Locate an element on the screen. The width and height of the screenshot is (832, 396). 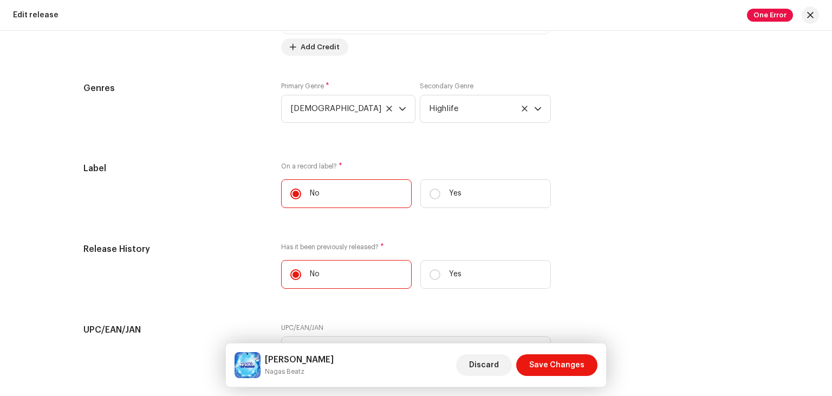
h5: Genres is located at coordinates (173, 88).